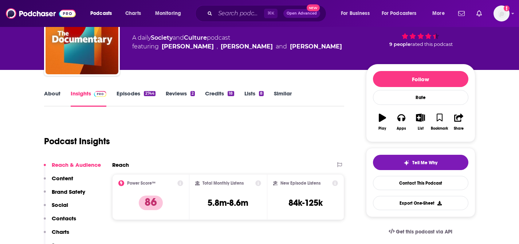 The height and width of the screenshot is (244, 519). I want to click on a: About, so click(52, 98).